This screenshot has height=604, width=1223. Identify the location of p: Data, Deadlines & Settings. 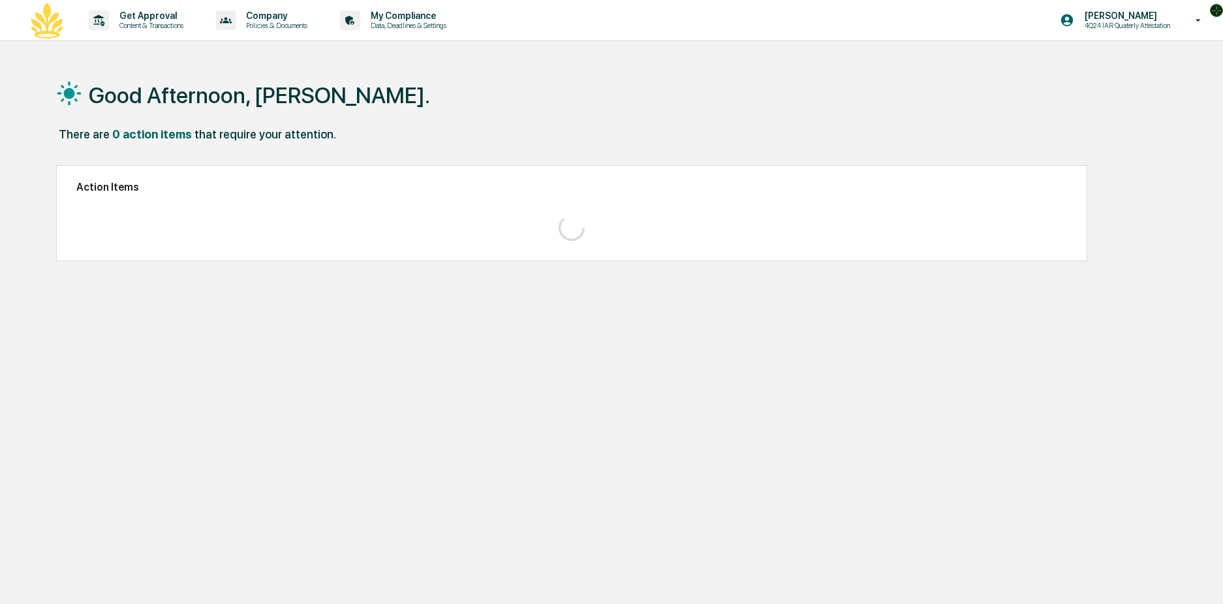
(407, 25).